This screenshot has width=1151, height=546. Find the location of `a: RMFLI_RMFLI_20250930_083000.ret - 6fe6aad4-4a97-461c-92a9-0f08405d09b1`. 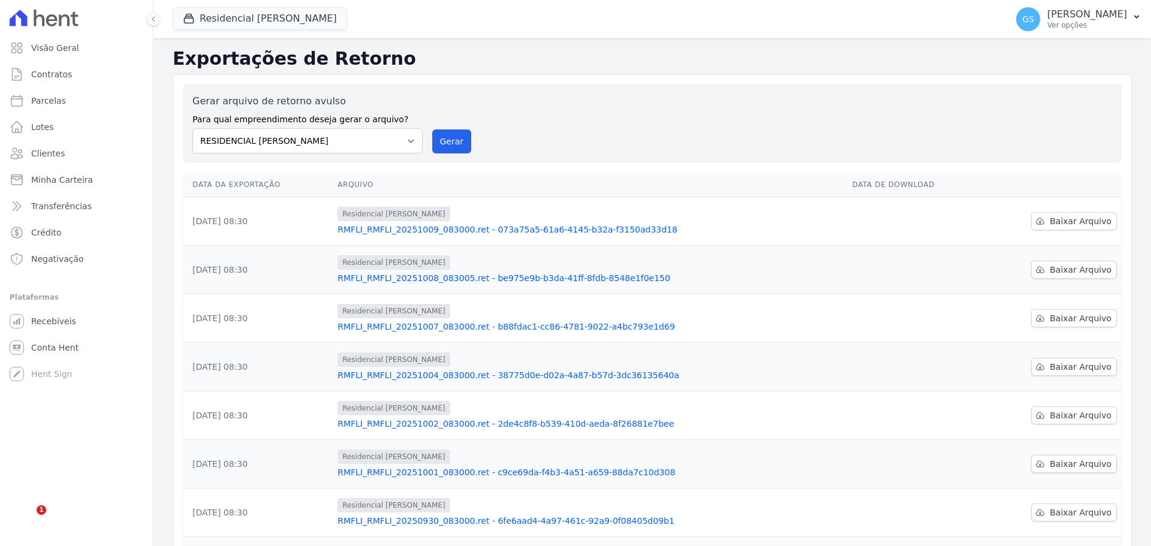

a: RMFLI_RMFLI_20250930_083000.ret - 6fe6aad4-4a97-461c-92a9-0f08405d09b1 is located at coordinates (590, 521).